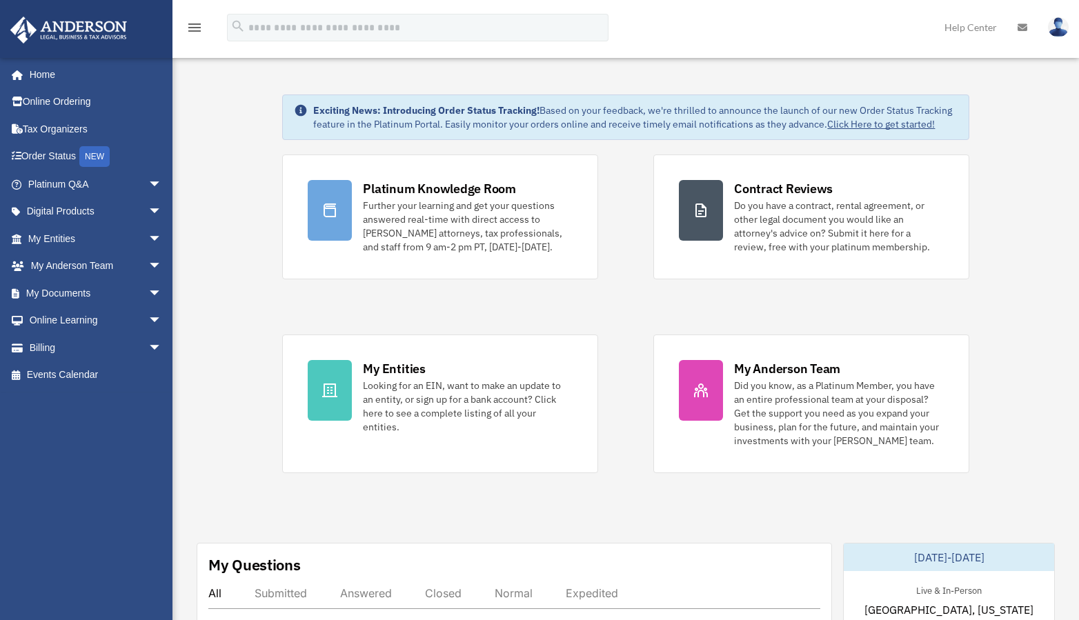 The width and height of the screenshot is (1079, 620). What do you see at coordinates (96, 266) in the screenshot?
I see `a: My Anderson Teamarrow_drop_down` at bounding box center [96, 266].